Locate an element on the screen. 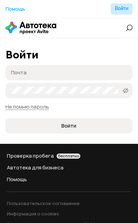  a: Пользовательское соглашение is located at coordinates (53, 203).